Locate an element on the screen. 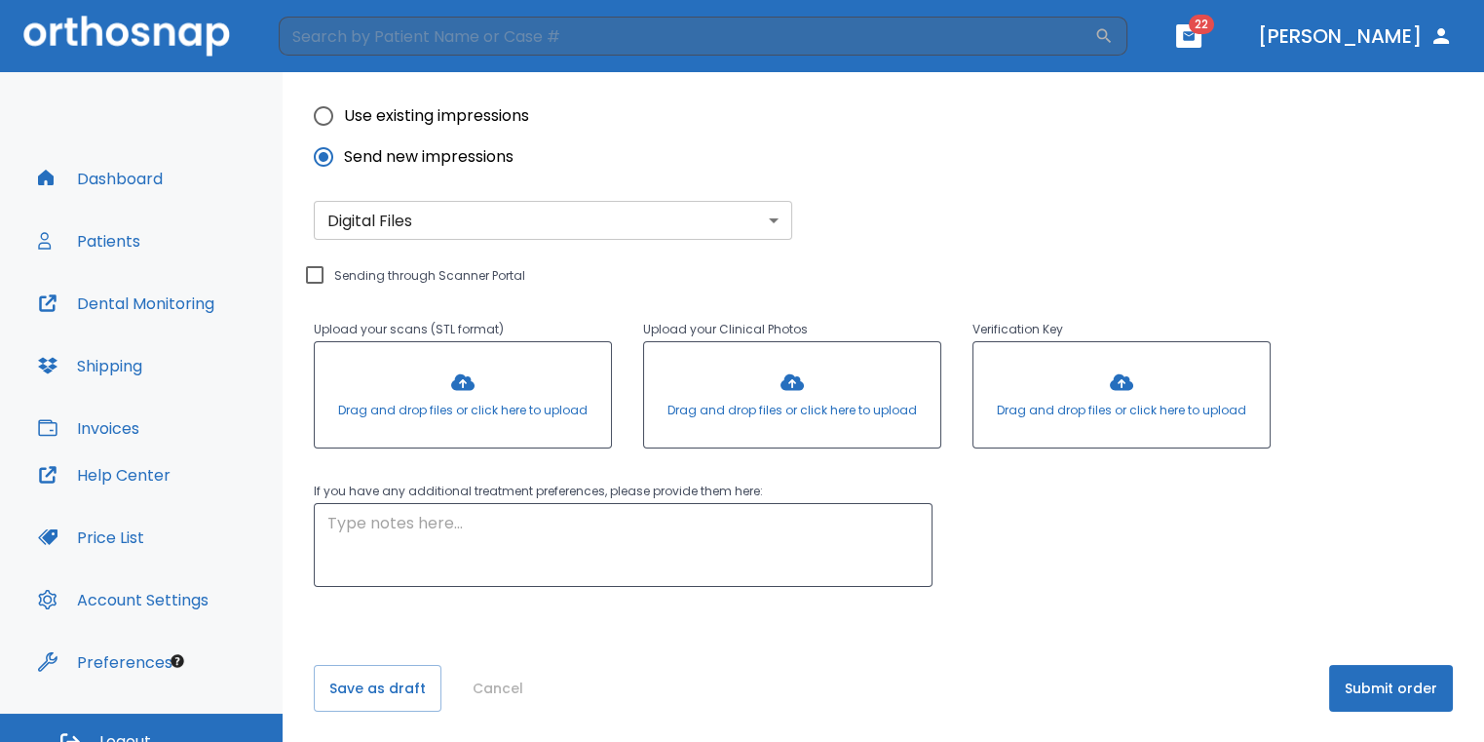 This screenshot has width=1484, height=742. button: Shipping is located at coordinates (90, 365).